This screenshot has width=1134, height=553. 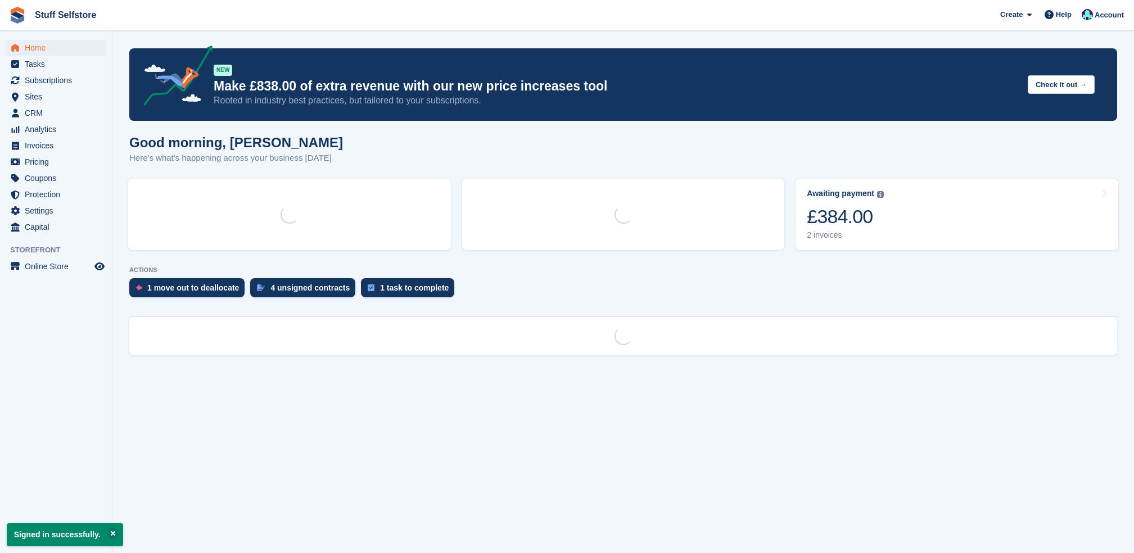 I want to click on p: ACTIONS, so click(x=623, y=270).